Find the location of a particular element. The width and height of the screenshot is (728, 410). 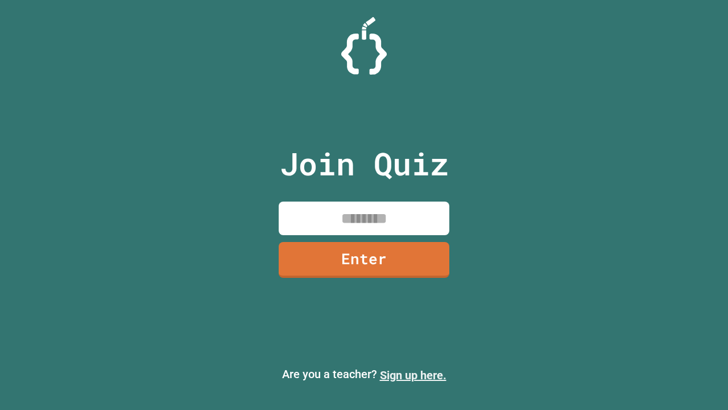

p: Are you a teacher? is located at coordinates (364, 374).